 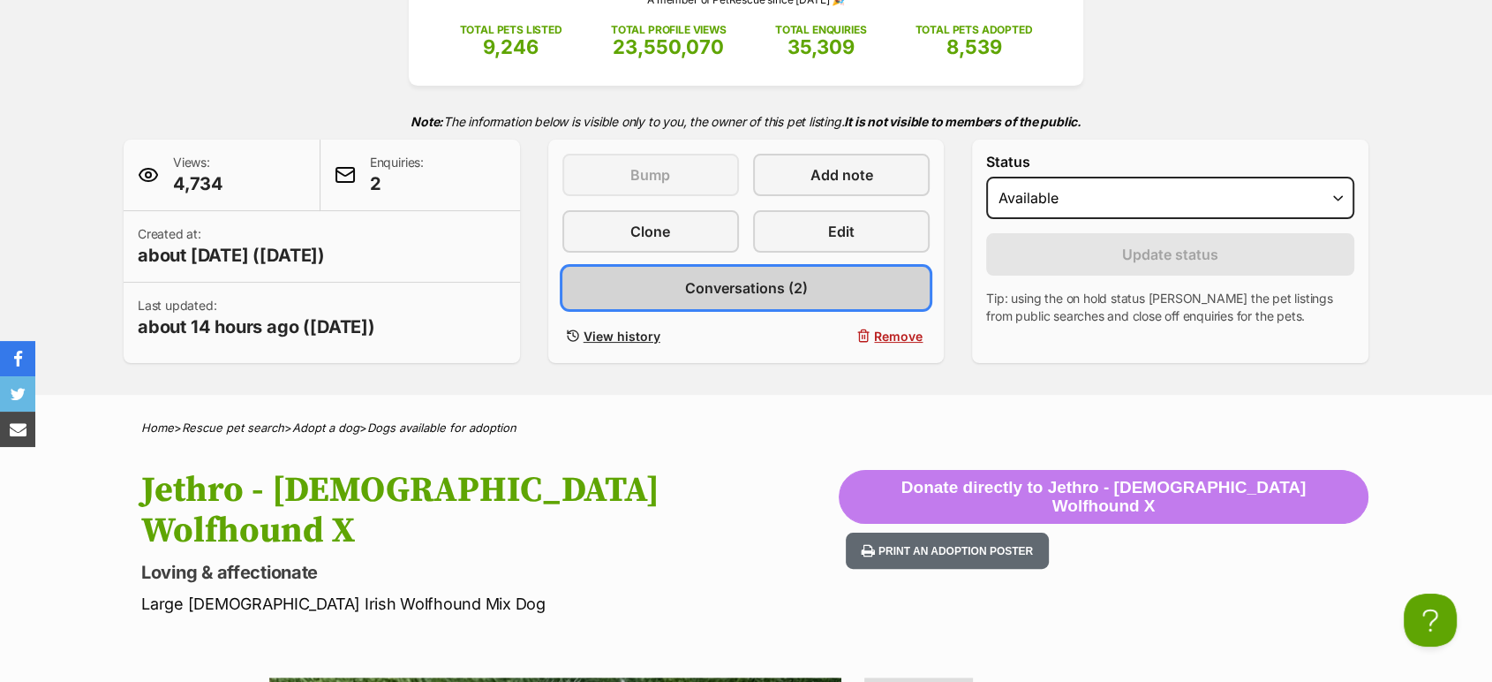 I want to click on label: Status, so click(x=1170, y=162).